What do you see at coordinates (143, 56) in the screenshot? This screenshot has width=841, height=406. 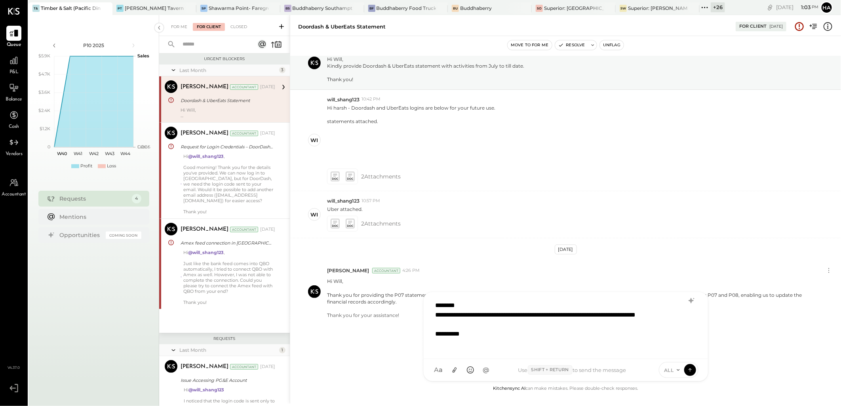 I see `text: Sales` at bounding box center [143, 56].